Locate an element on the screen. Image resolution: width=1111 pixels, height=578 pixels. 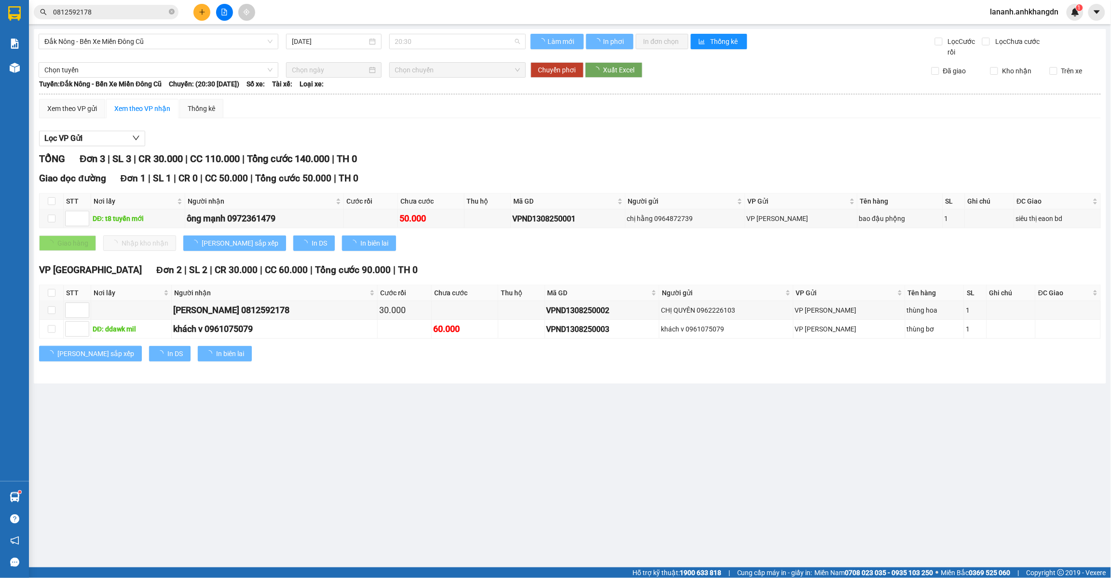
div: thùng bơ is located at coordinates (934, 329).